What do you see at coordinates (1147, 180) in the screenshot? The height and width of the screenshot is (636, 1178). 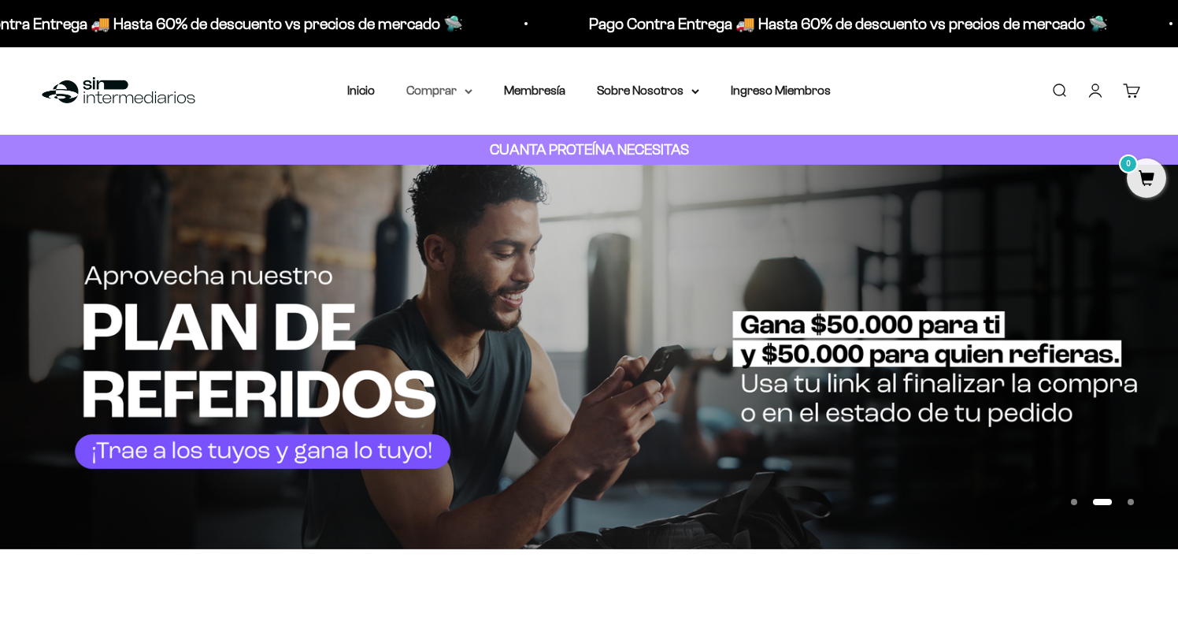 I see `a: 0` at bounding box center [1147, 180].